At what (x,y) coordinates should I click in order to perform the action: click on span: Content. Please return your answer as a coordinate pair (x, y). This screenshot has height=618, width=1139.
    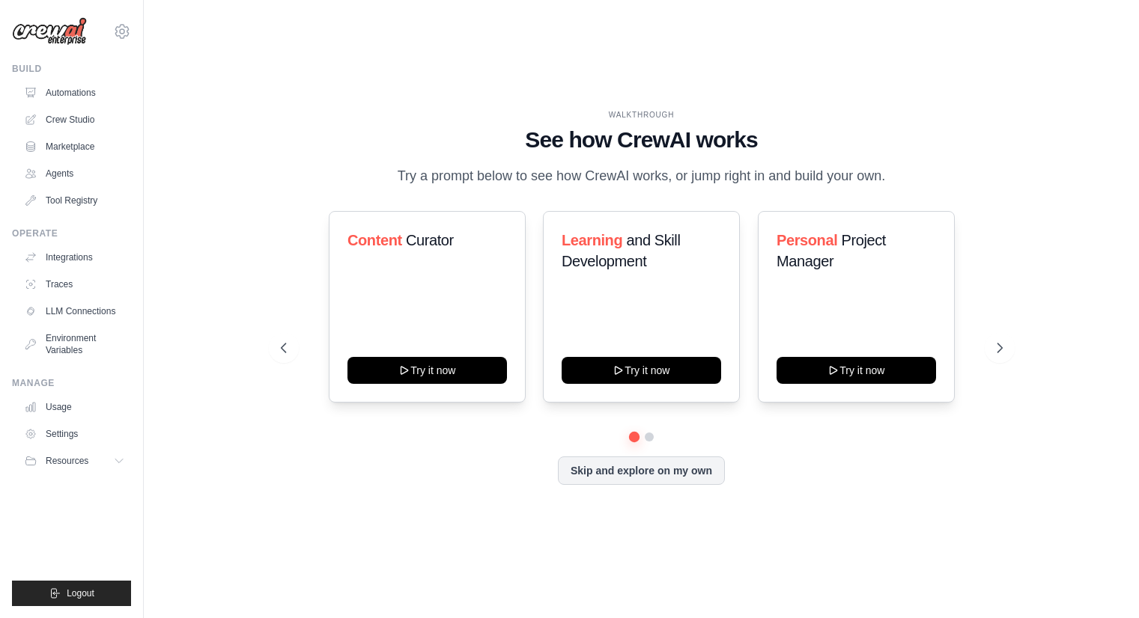
    Looking at the image, I should click on (374, 240).